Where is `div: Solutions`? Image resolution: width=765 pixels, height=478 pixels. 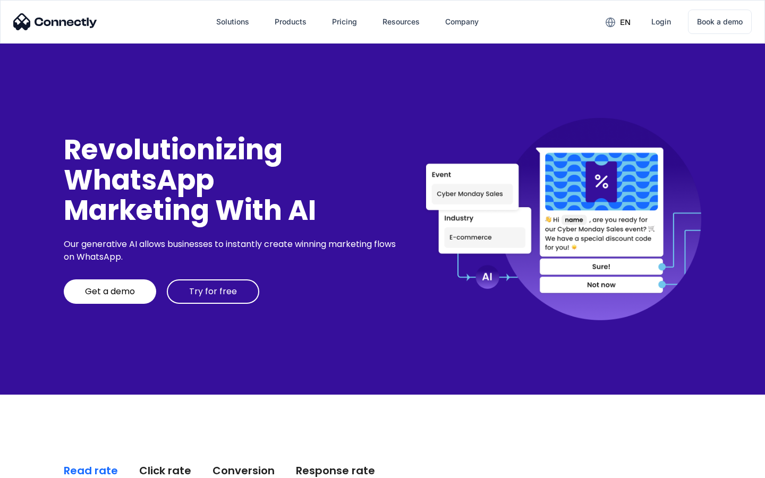
div: Solutions is located at coordinates (233, 22).